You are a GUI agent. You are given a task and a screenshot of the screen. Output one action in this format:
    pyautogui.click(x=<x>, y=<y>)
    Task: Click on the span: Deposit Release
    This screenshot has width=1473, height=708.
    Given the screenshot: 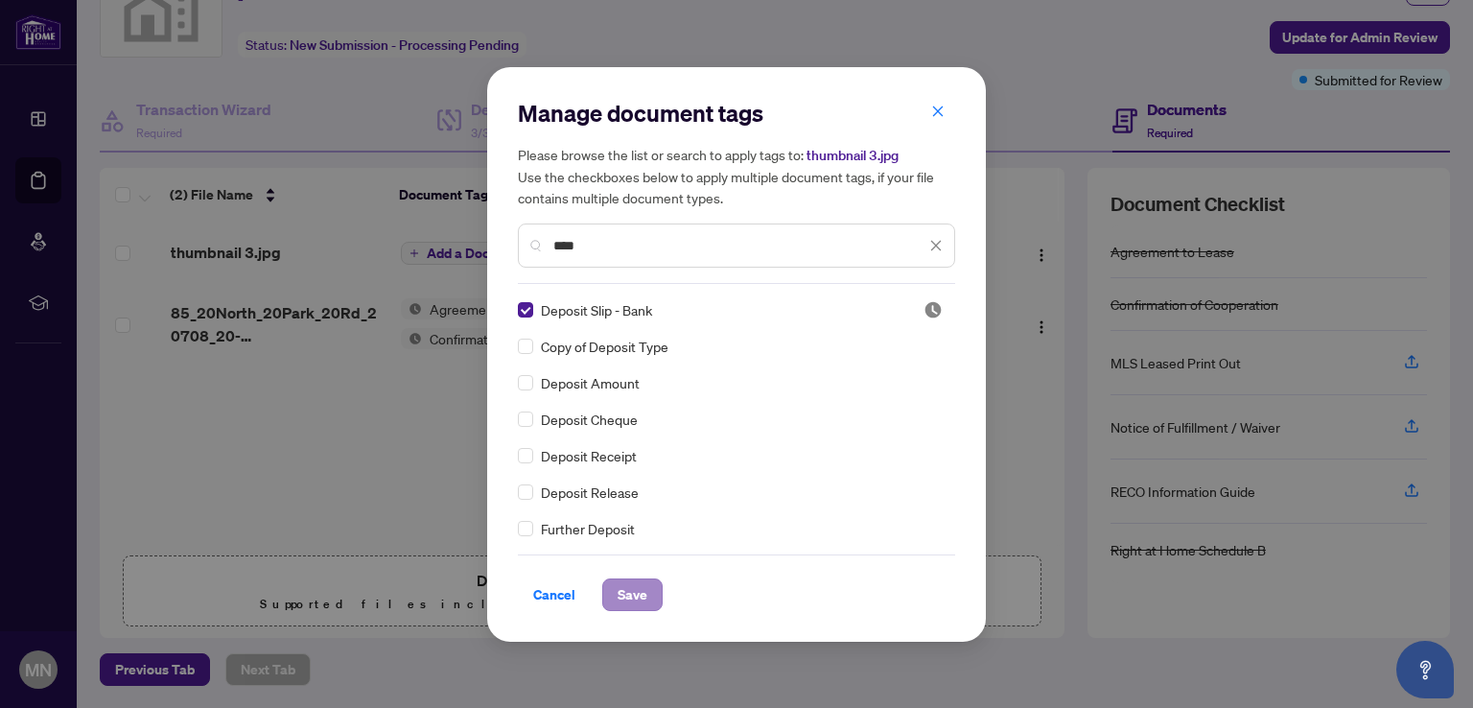 What is the action you would take?
    pyautogui.click(x=590, y=492)
    